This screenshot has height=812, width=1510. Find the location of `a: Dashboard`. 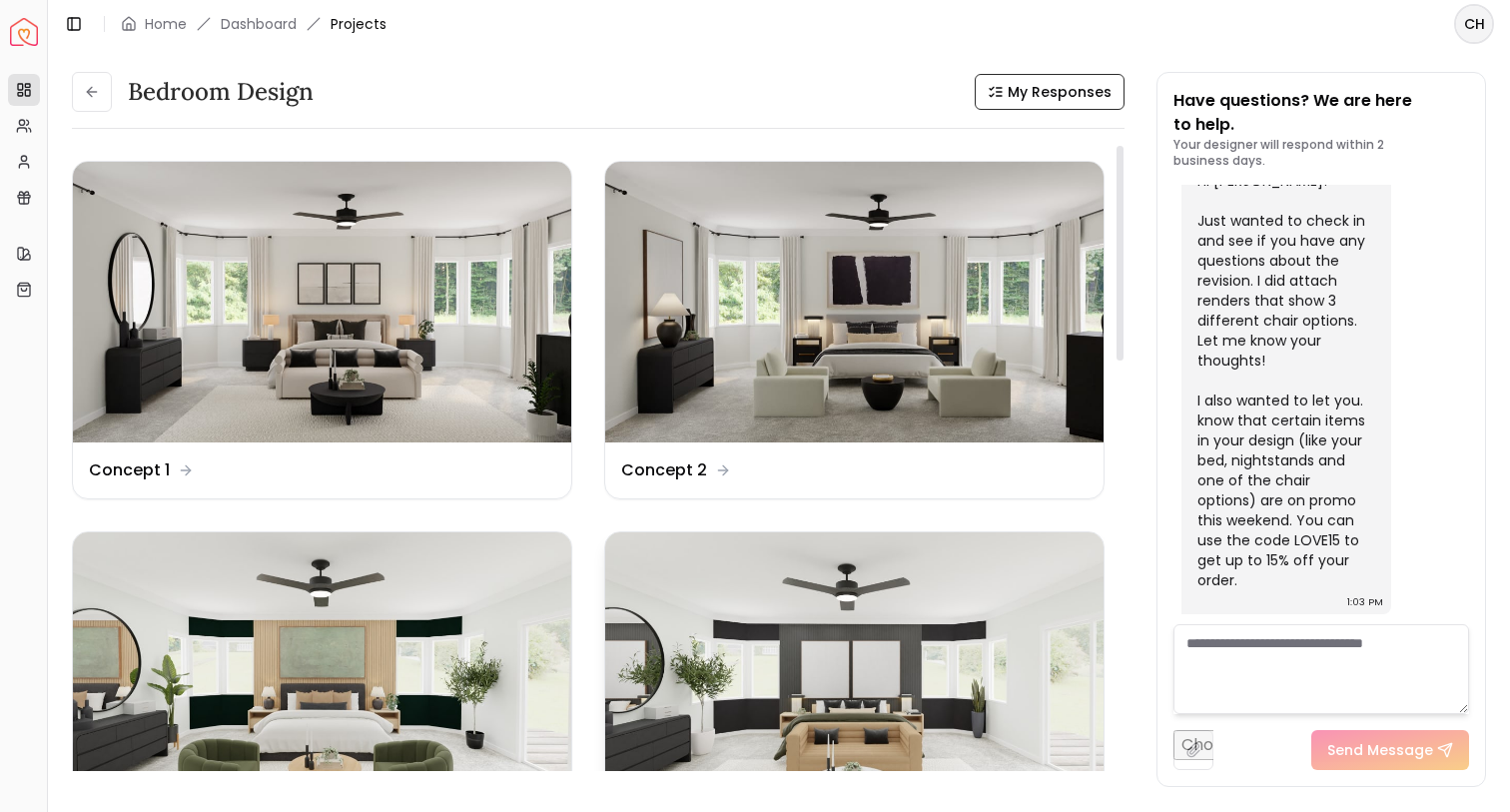

a: Dashboard is located at coordinates (259, 24).